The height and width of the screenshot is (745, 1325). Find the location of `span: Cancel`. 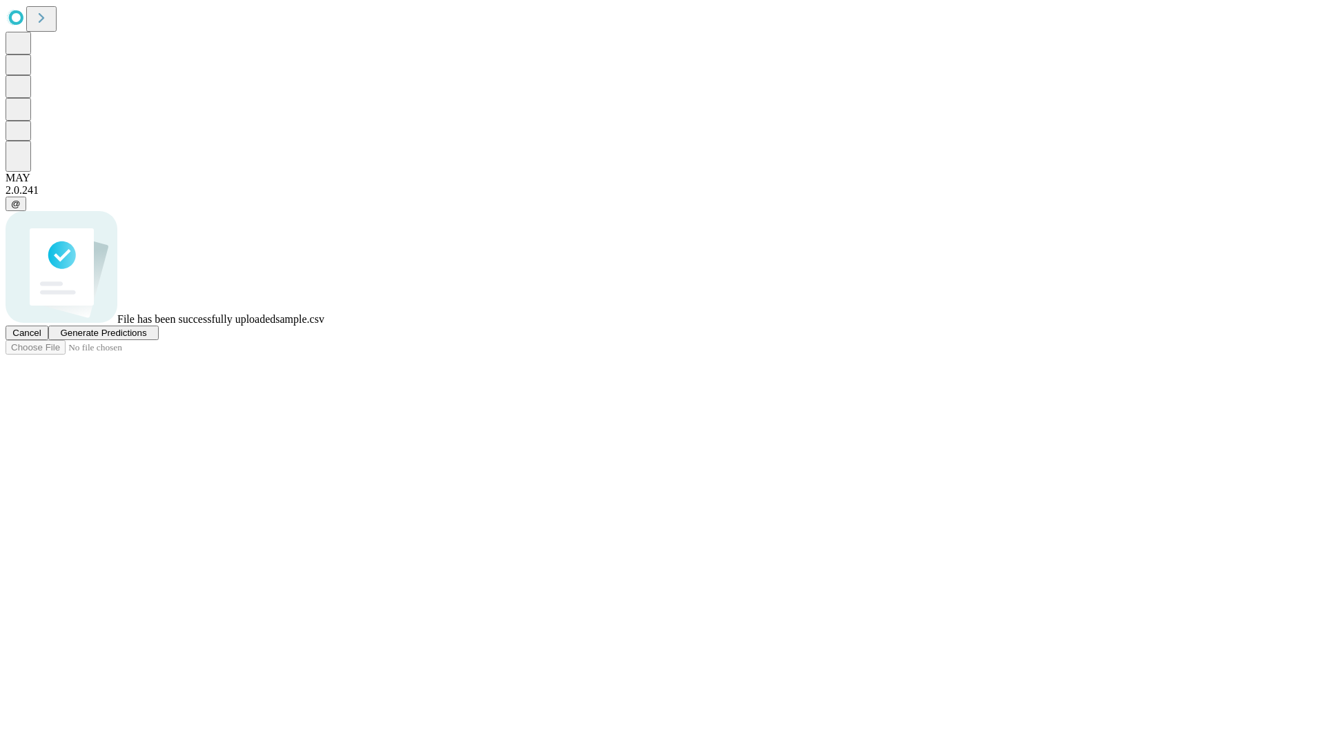

span: Cancel is located at coordinates (27, 333).